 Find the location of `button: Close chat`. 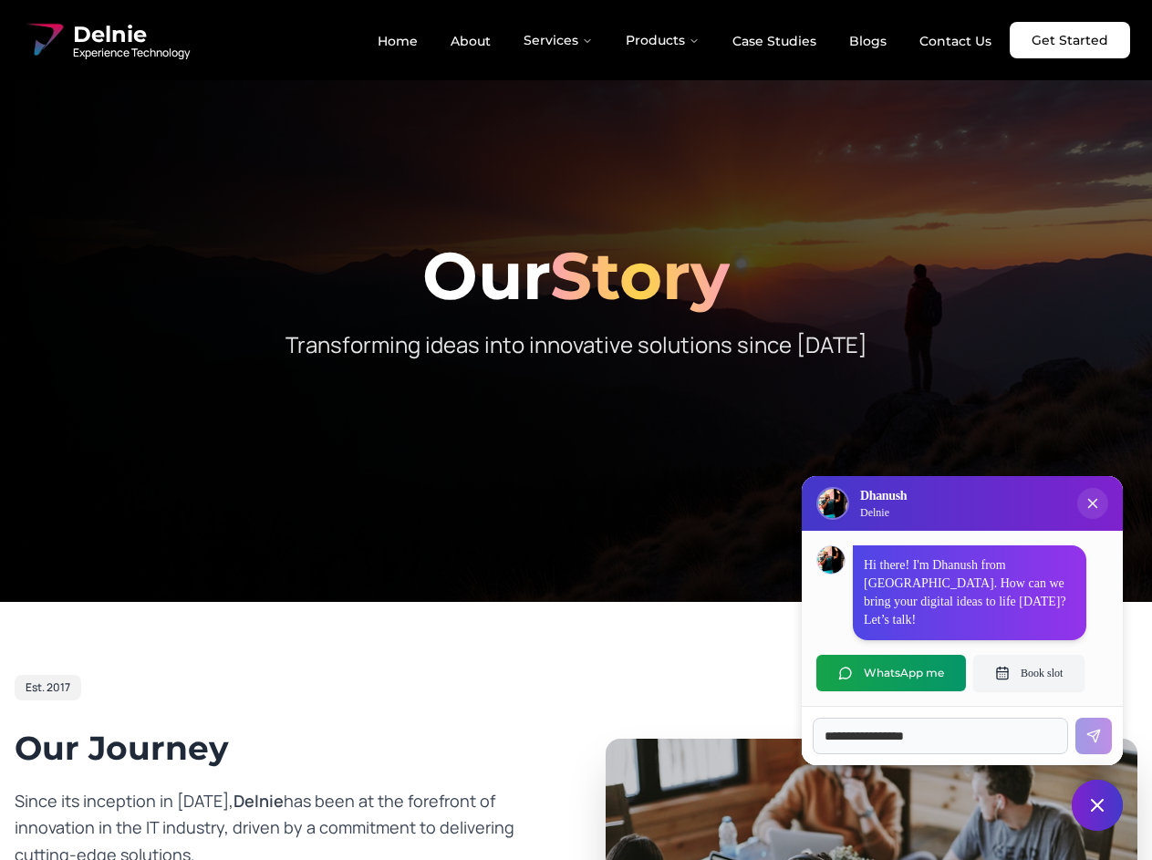

button: Close chat is located at coordinates (1097, 805).